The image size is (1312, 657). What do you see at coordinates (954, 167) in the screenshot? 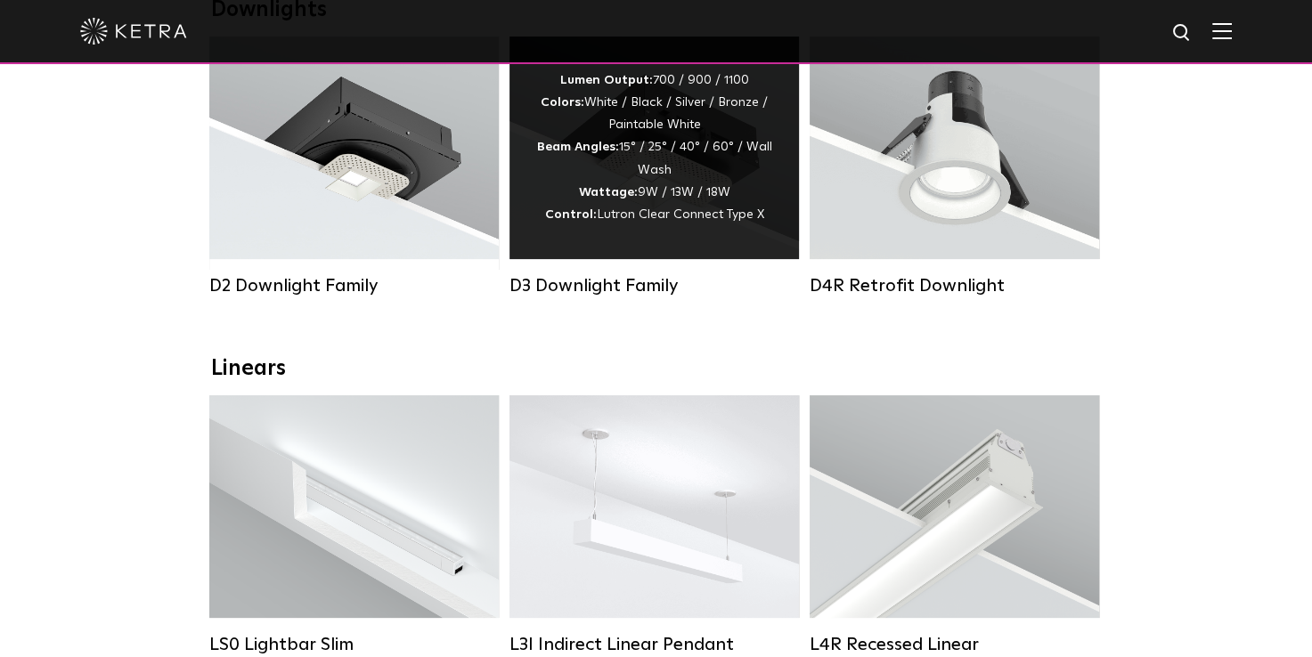
I see `a: D4R Retrofit Downlight Lumen Output:800Colors:White / BlackBeam Angles:15° / 25° / 40° / 60°Watta...` at bounding box center [954, 167].